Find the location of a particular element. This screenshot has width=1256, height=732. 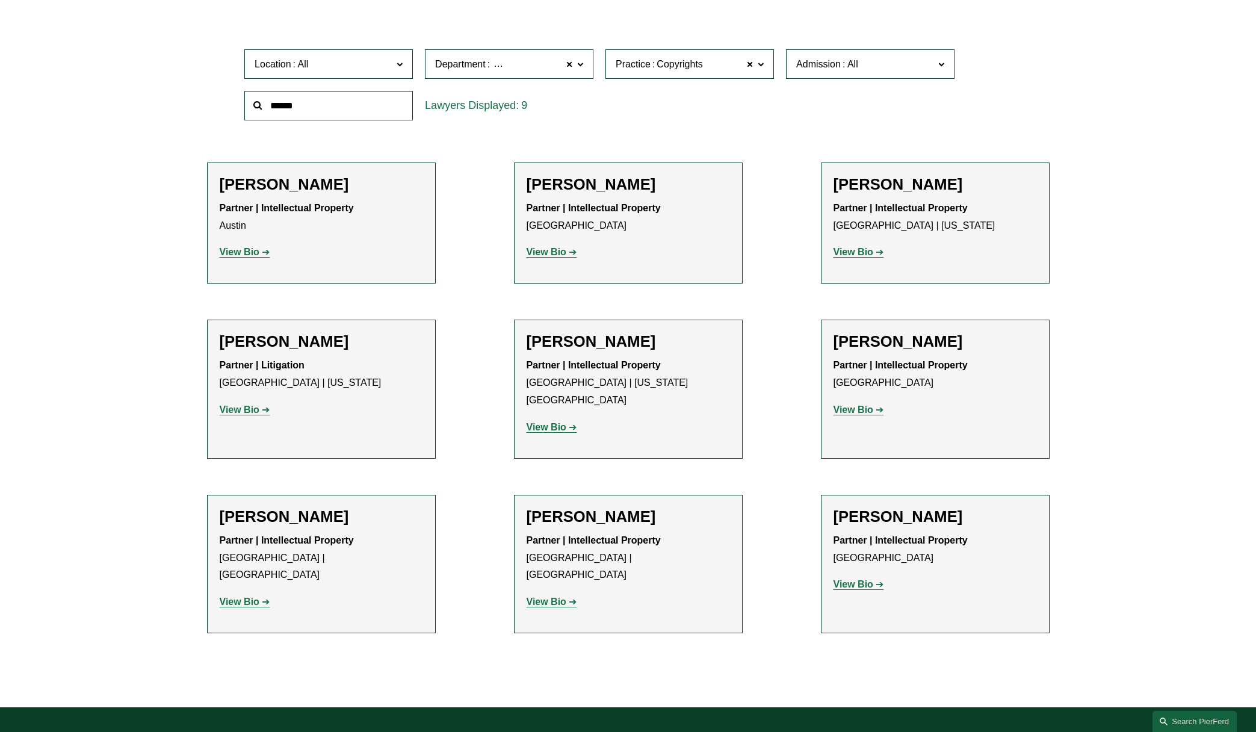

span: Copyrights is located at coordinates (679, 64).